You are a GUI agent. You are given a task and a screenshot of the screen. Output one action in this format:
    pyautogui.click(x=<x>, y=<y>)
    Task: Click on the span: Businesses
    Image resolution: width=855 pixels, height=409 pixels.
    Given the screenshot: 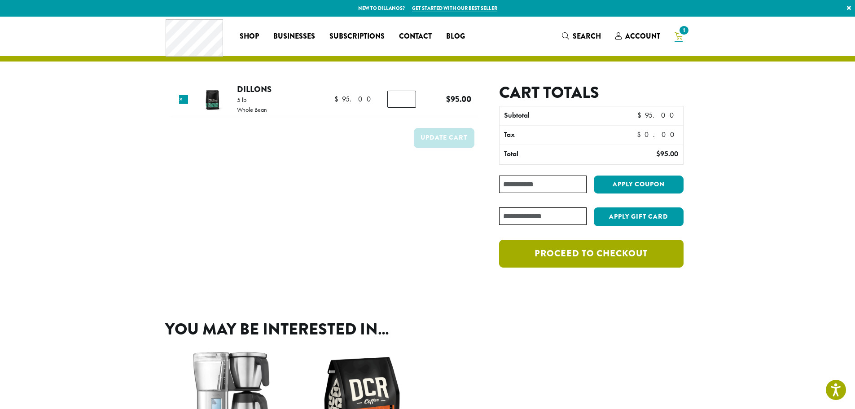 What is the action you would take?
    pyautogui.click(x=294, y=36)
    